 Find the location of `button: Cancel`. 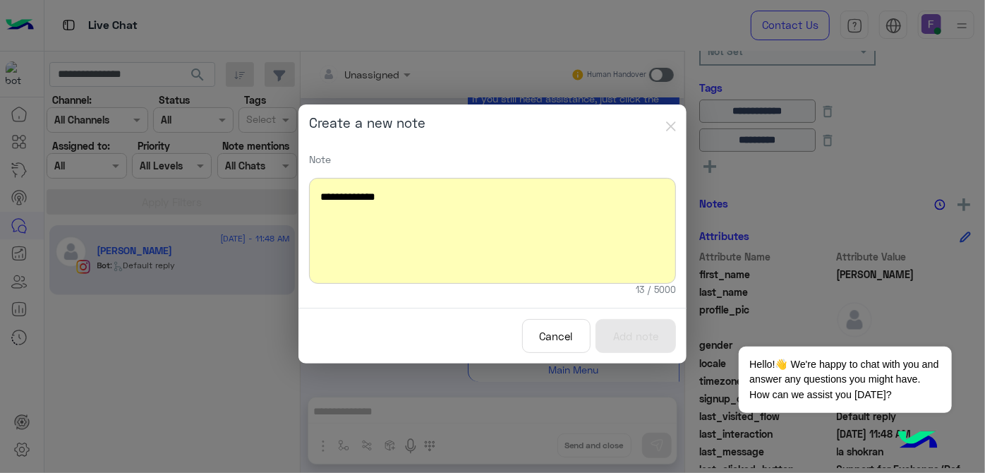

button: Cancel is located at coordinates (556, 336).